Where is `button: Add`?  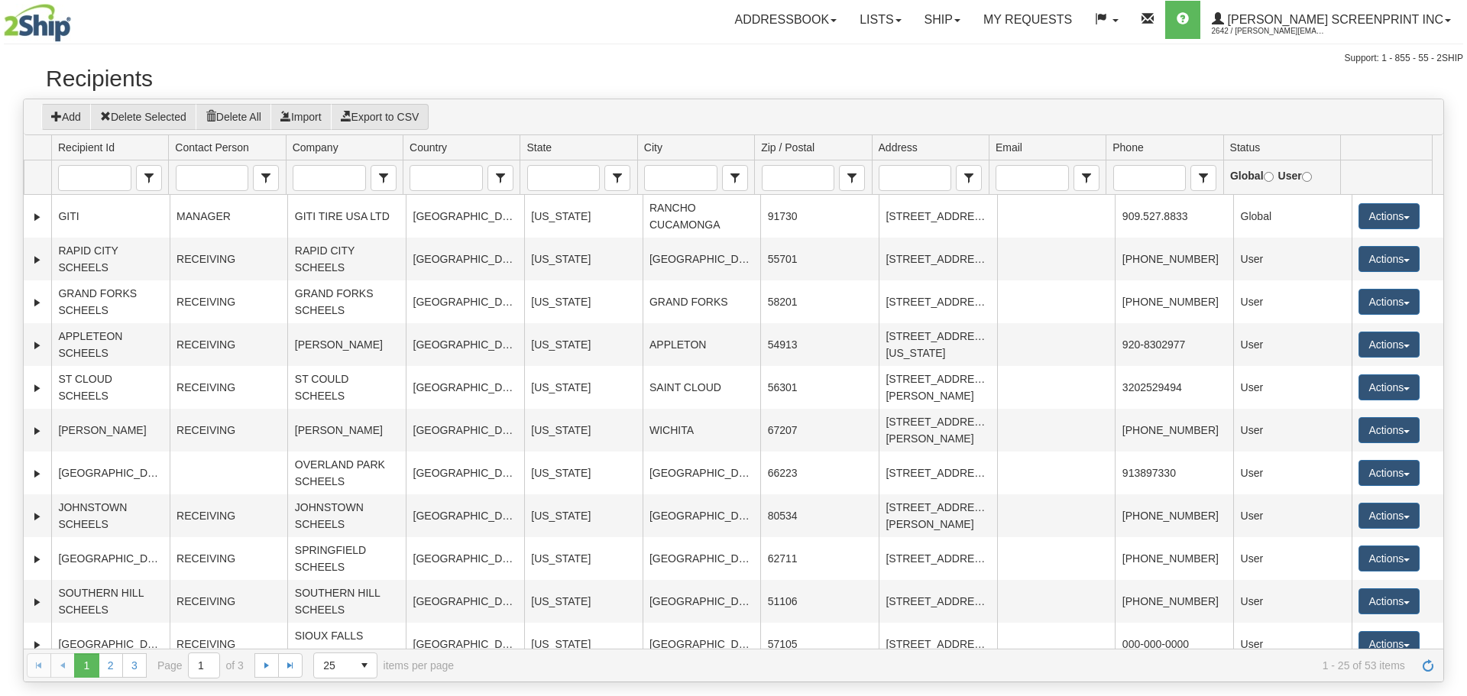 button: Add is located at coordinates (66, 117).